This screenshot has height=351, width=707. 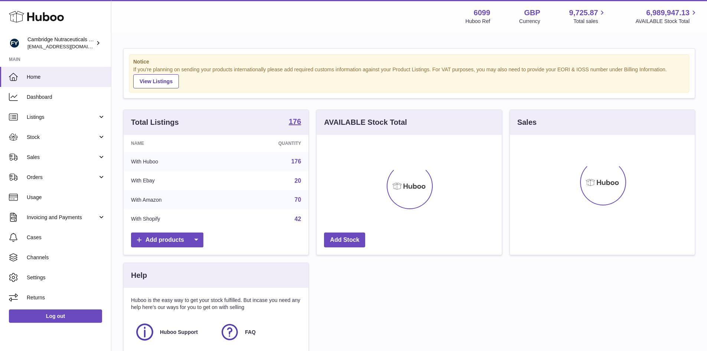 I want to click on th: Quantity, so click(x=267, y=143).